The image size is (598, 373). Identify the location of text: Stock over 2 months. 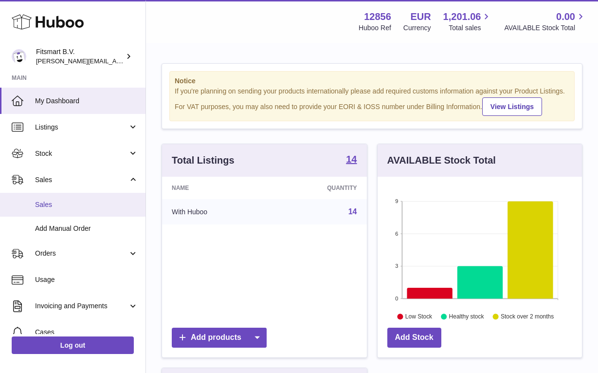
(527, 316).